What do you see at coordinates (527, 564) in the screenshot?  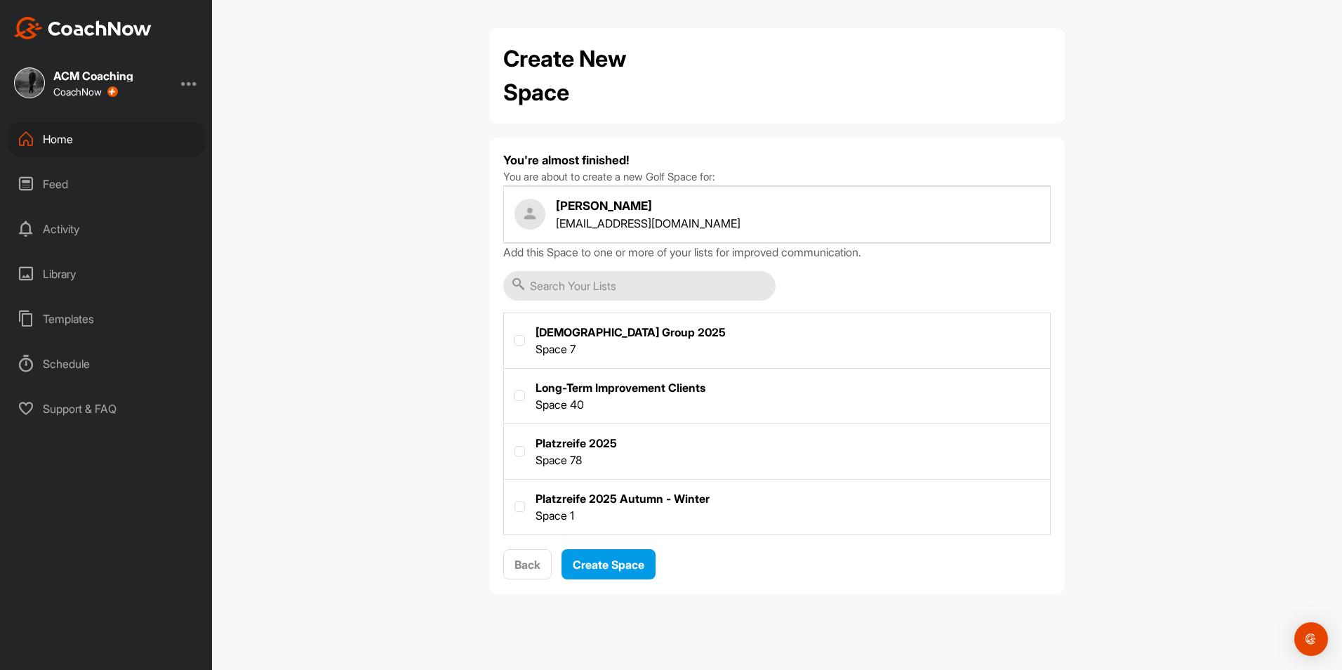 I see `button: Back` at bounding box center [527, 564].